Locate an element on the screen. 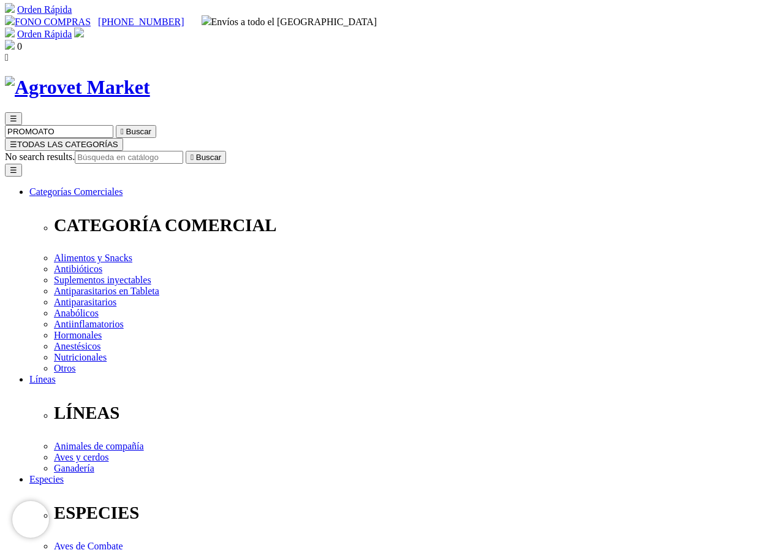 This screenshot has width=775, height=550. img: delivery-truck.svg is located at coordinates (206, 20).